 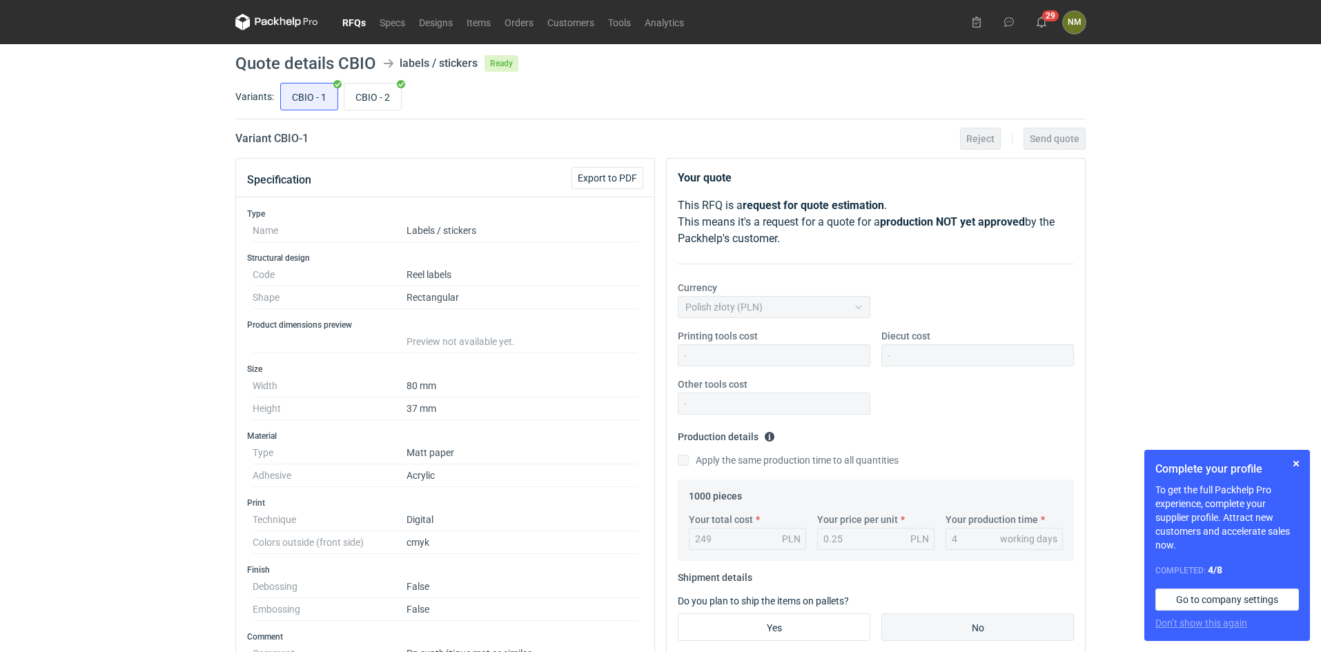 What do you see at coordinates (713, 385) in the screenshot?
I see `label: Other tools cost` at bounding box center [713, 385].